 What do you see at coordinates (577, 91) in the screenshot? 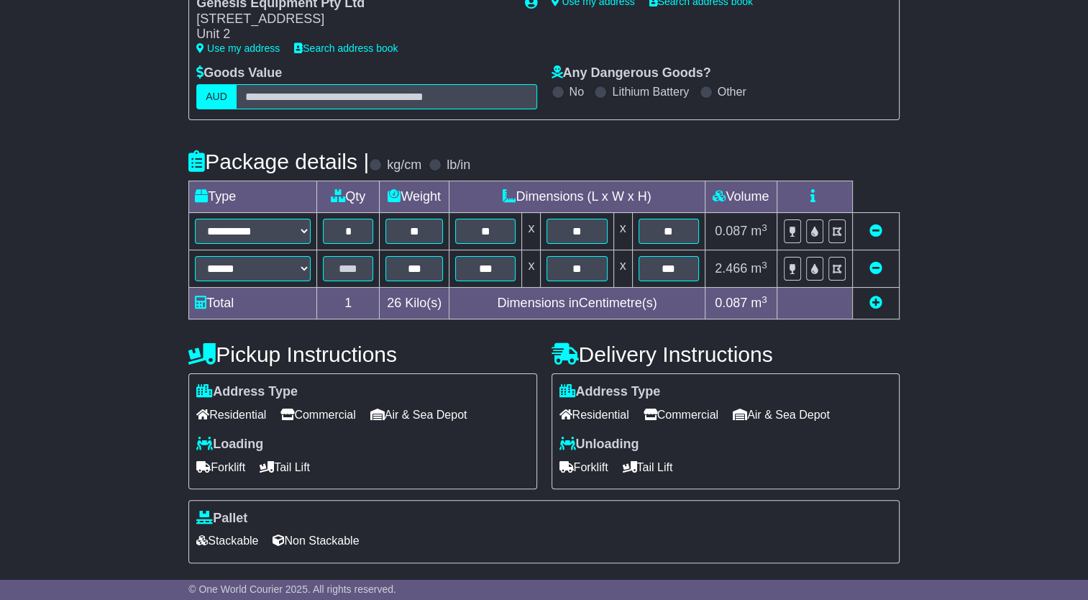
I see `label: No` at bounding box center [577, 91].